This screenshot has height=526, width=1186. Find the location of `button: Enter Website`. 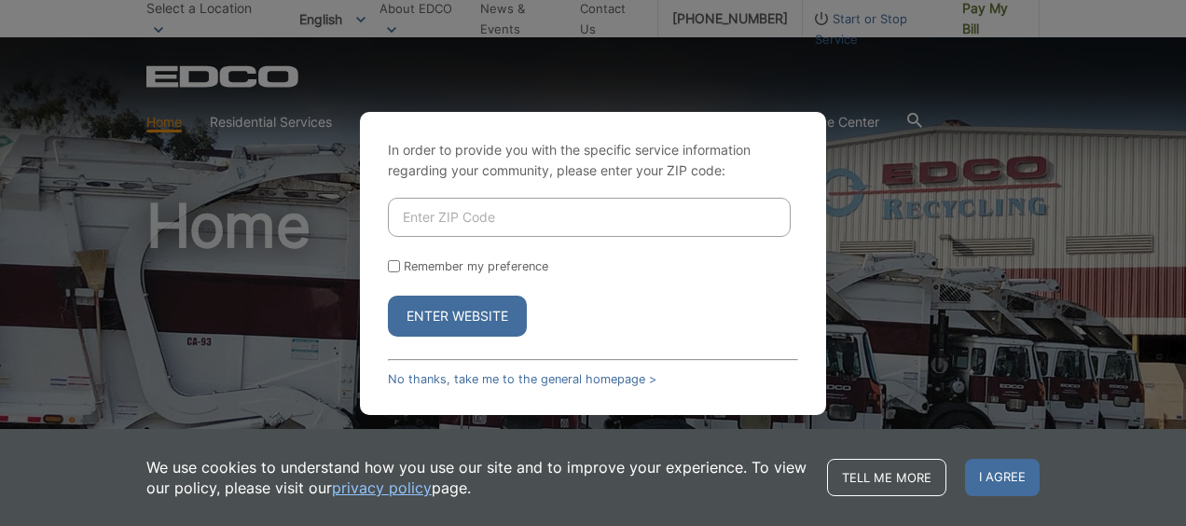

button: Enter Website is located at coordinates (457, 316).